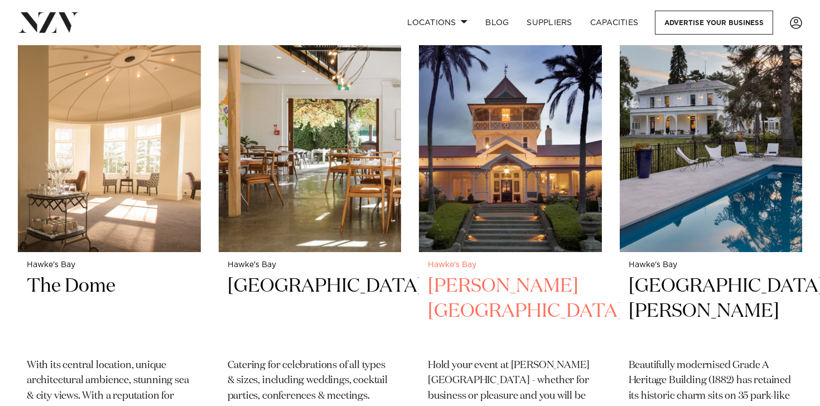 This screenshot has height=406, width=820. I want to click on a: BLOG, so click(497, 22).